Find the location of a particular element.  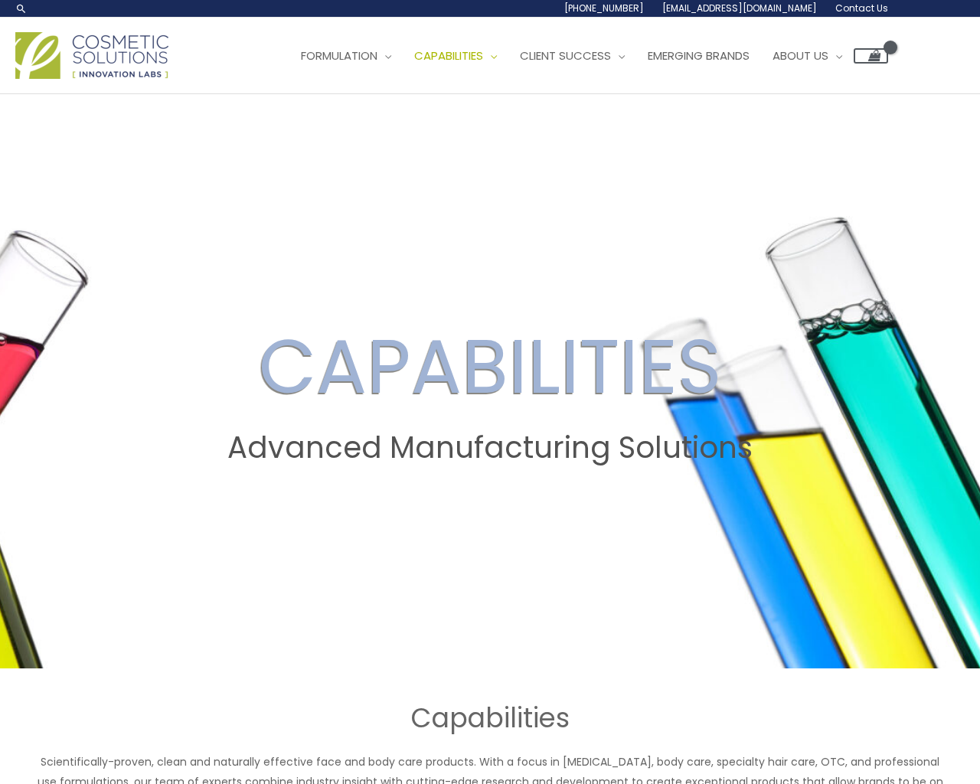

span: Contact Us is located at coordinates (861, 8).